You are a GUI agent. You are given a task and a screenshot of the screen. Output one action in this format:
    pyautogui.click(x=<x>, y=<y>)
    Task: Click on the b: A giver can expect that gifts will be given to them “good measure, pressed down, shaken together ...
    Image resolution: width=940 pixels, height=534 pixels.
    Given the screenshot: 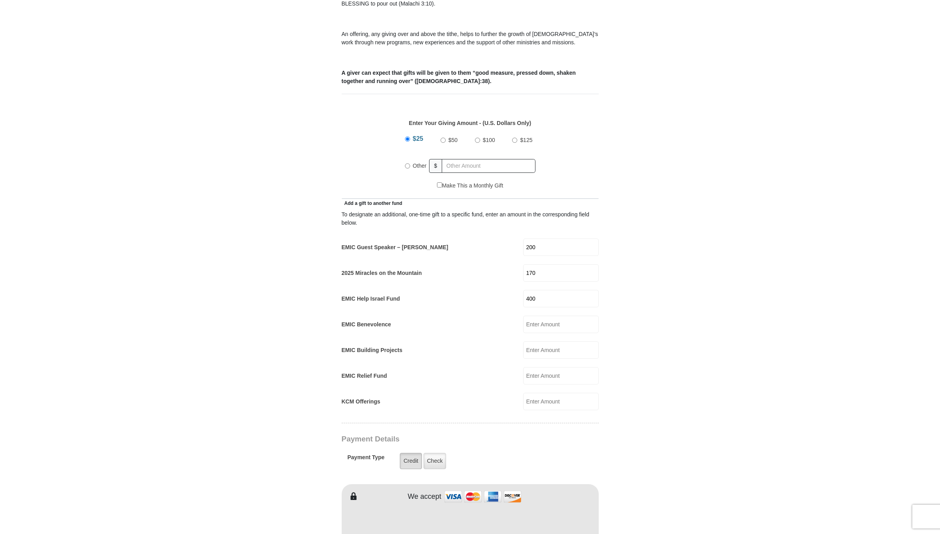 What is the action you would take?
    pyautogui.click(x=459, y=77)
    